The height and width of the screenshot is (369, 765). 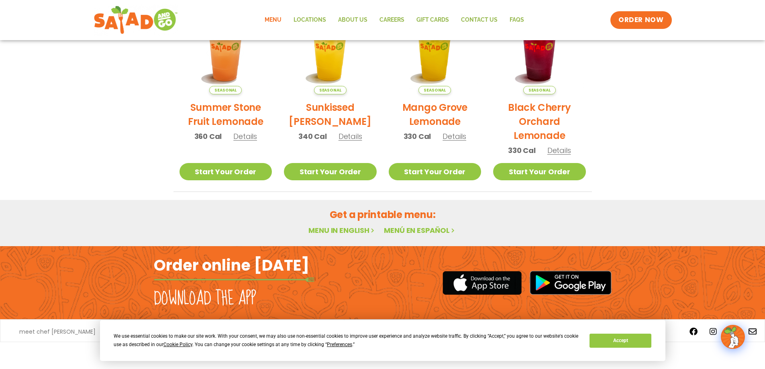 What do you see at coordinates (226, 48) in the screenshot?
I see `img: Product photo for Summer Stone Fruit Lemonade` at bounding box center [226, 48].